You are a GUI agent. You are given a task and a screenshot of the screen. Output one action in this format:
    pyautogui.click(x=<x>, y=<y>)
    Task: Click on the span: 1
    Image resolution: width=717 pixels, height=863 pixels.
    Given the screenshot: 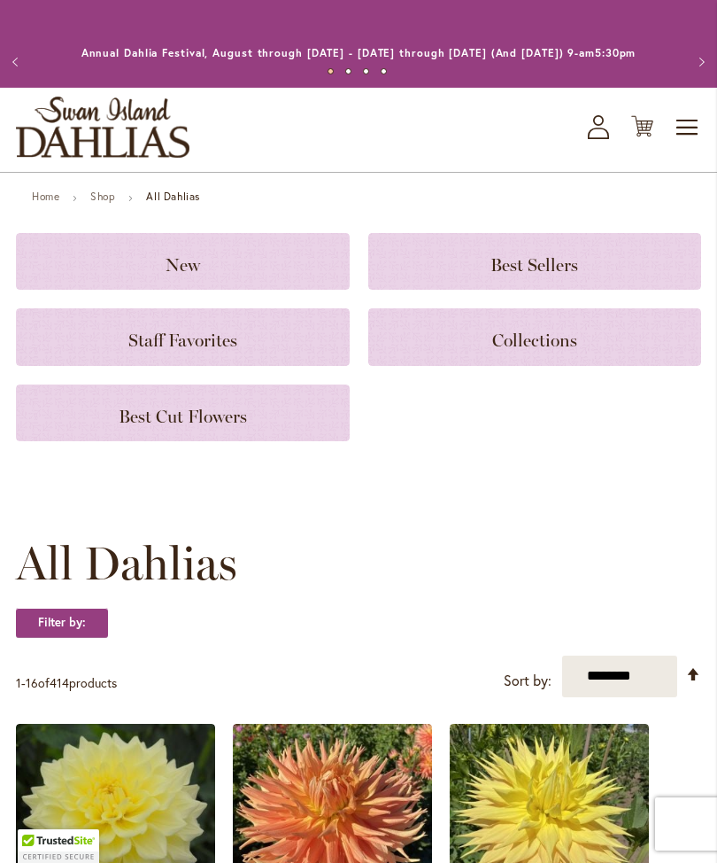 What is the action you would take?
    pyautogui.click(x=19, y=682)
    